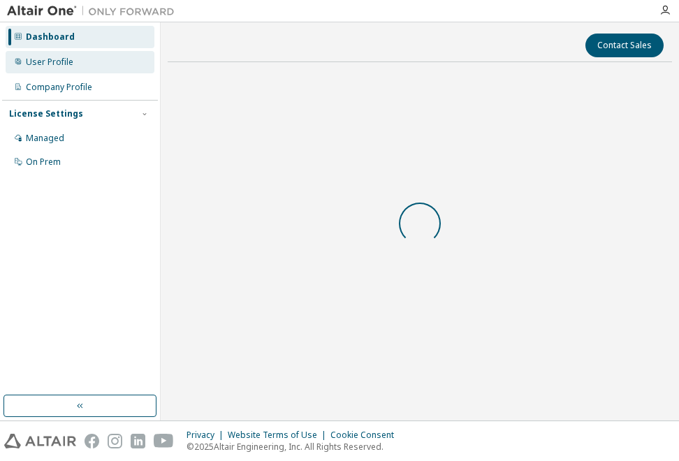 The image size is (679, 461). I want to click on div: Website Terms of Use, so click(279, 435).